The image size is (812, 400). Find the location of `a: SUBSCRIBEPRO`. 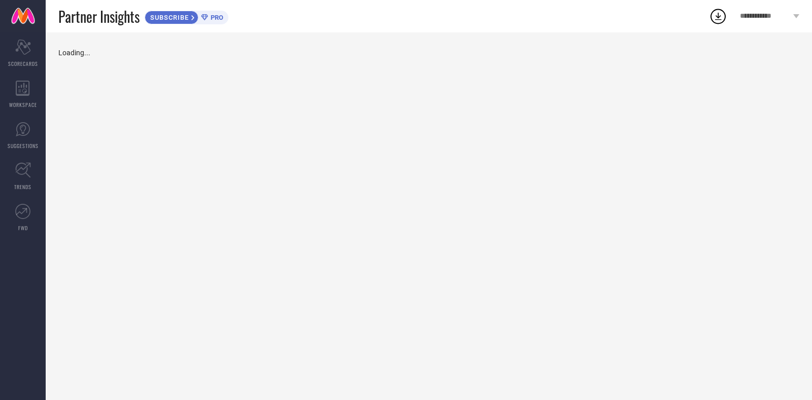

a: SUBSCRIBEPRO is located at coordinates (186, 16).